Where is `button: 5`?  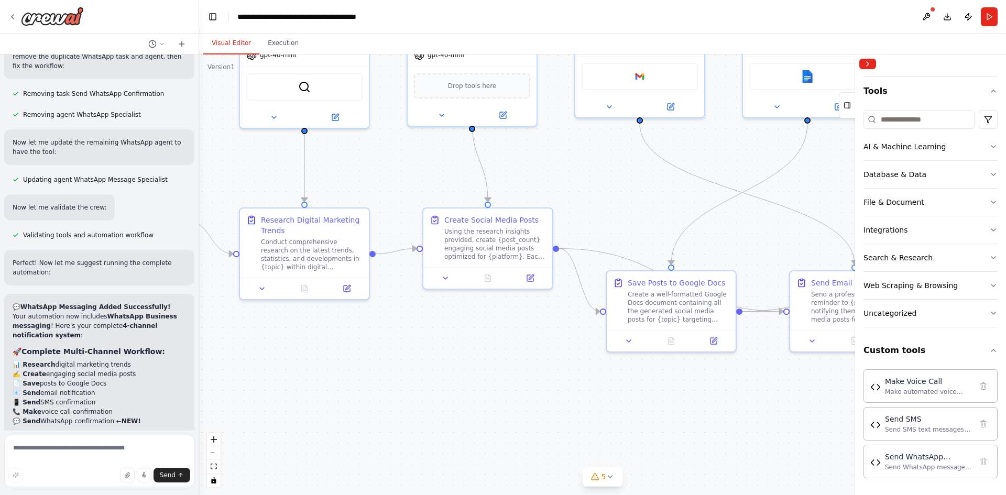
button: 5 is located at coordinates (603, 477).